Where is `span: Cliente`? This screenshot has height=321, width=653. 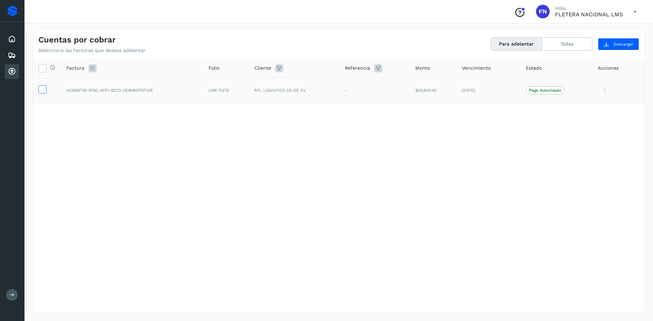
span: Cliente is located at coordinates (262, 68).